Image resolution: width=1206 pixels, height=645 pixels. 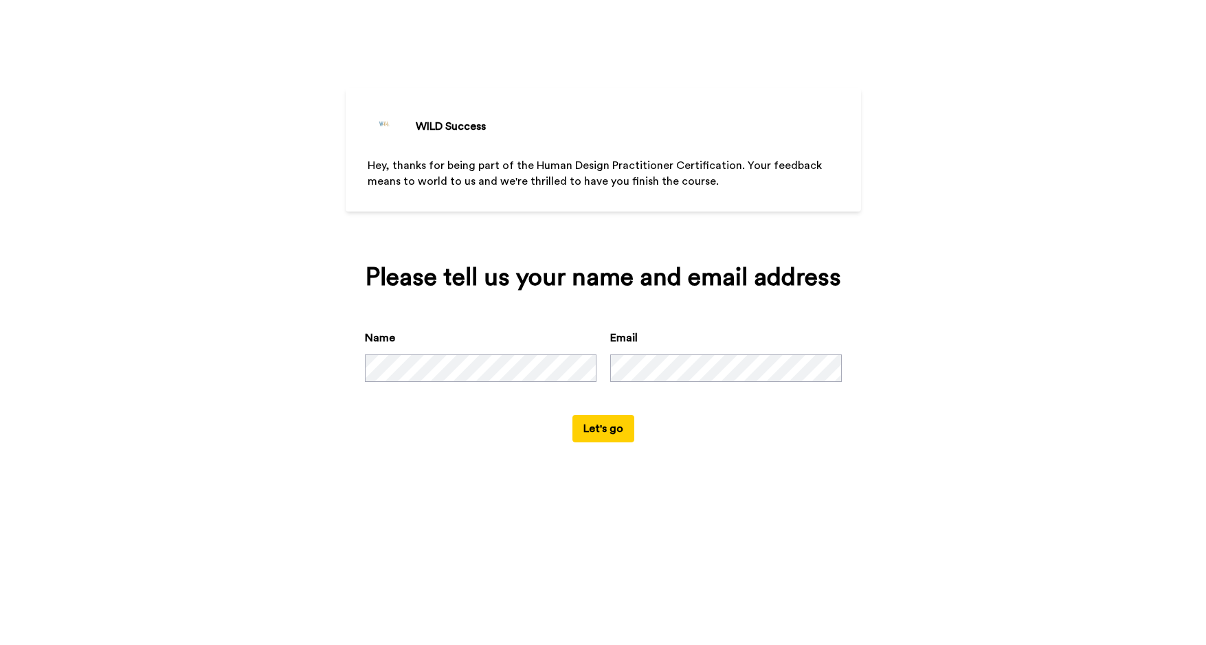 I want to click on button: Let's go, so click(x=603, y=429).